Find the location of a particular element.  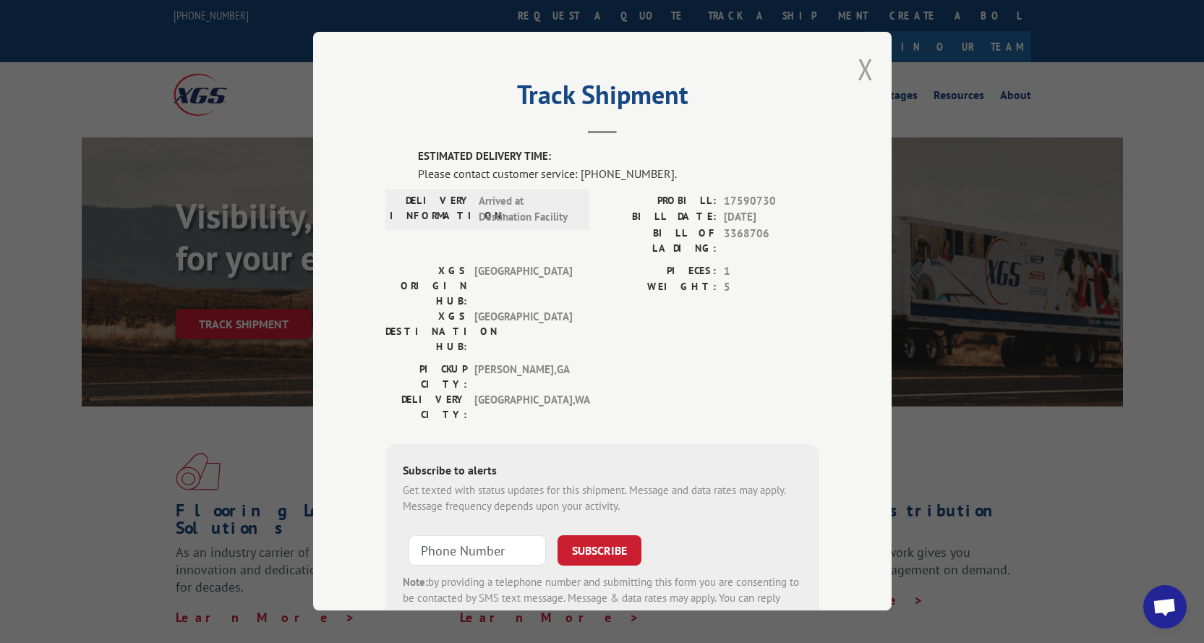

label: XGS ORIGIN HUB: is located at coordinates (426, 286).